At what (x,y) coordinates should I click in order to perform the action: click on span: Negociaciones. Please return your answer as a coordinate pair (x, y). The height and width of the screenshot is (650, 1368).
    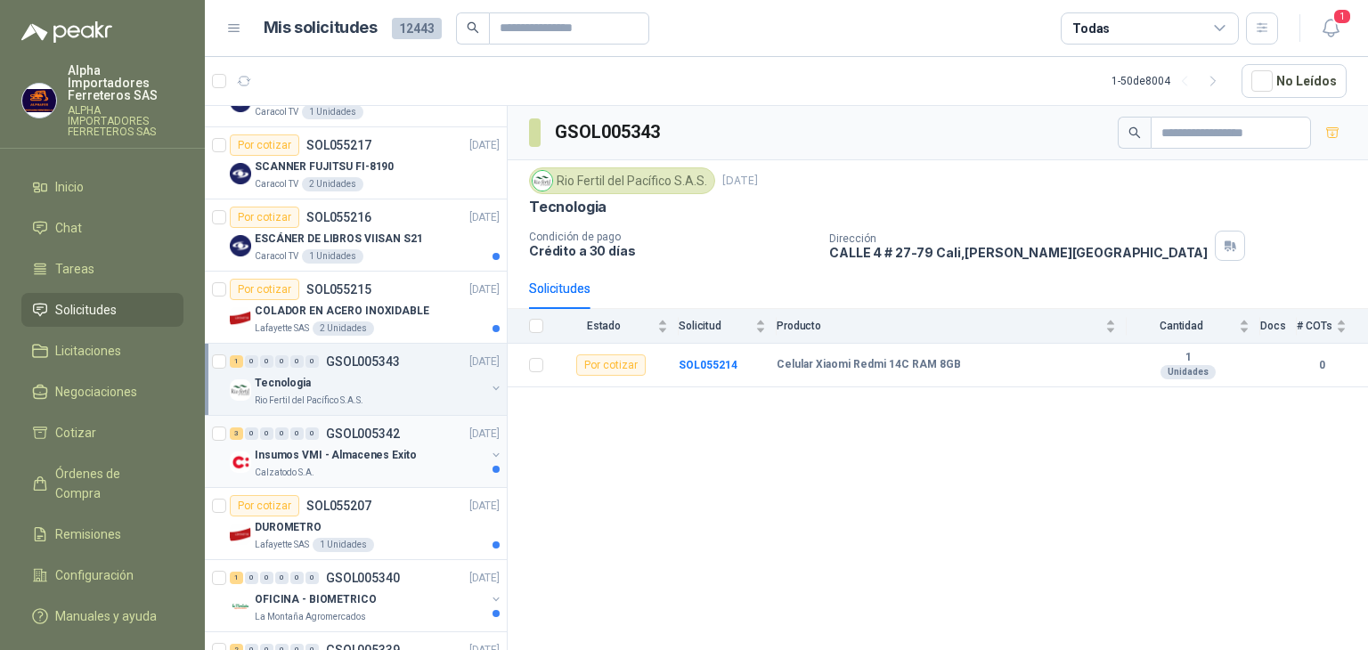
    Looking at the image, I should click on (96, 392).